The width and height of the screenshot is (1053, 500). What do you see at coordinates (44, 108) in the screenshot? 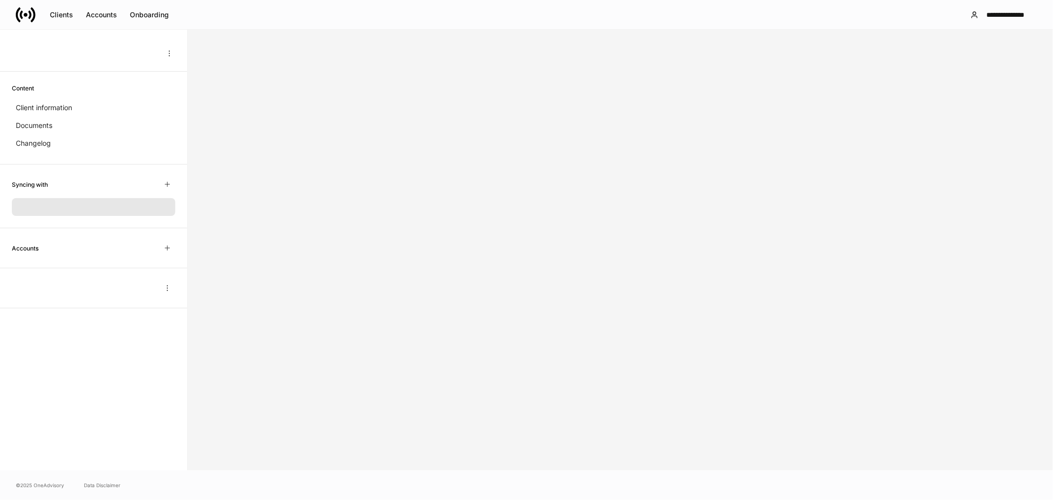
I see `p: Client information` at bounding box center [44, 108].